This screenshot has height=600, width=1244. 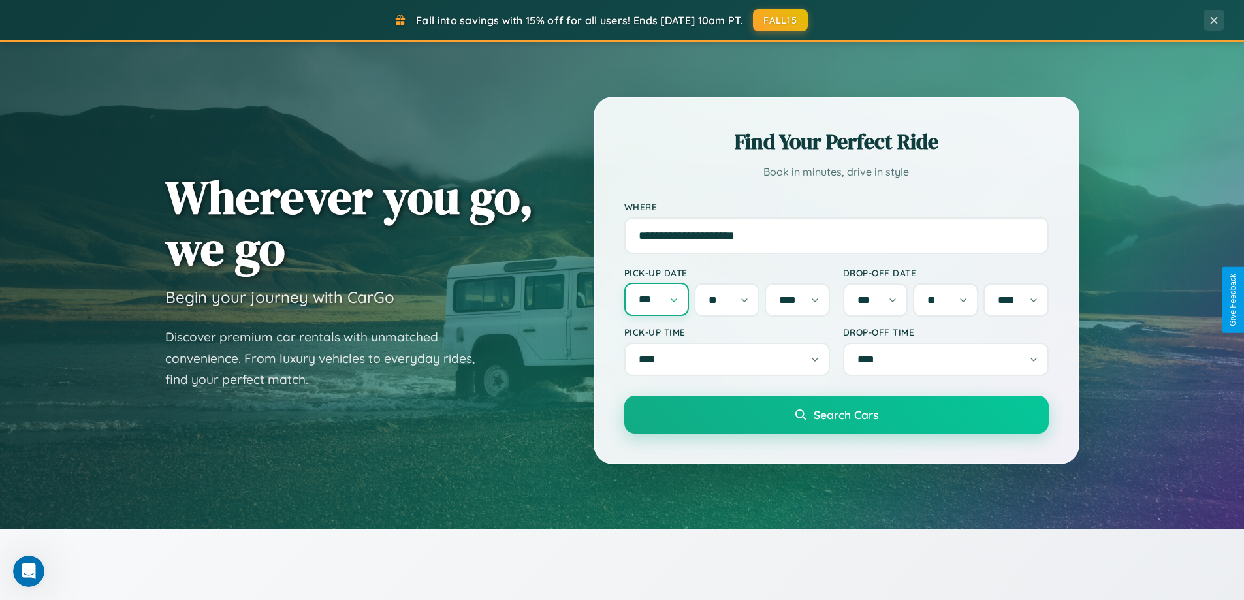 I want to click on h3: Begin your journey with CarGo, so click(x=280, y=297).